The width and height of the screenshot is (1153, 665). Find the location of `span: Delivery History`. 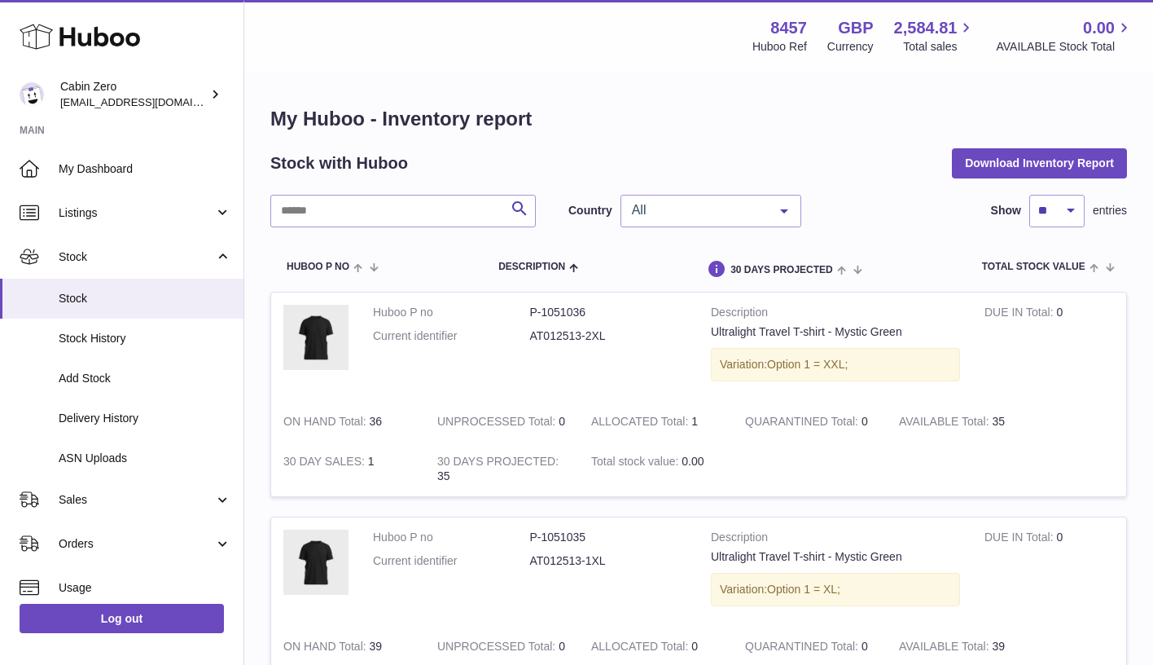

span: Delivery History is located at coordinates (145, 418).